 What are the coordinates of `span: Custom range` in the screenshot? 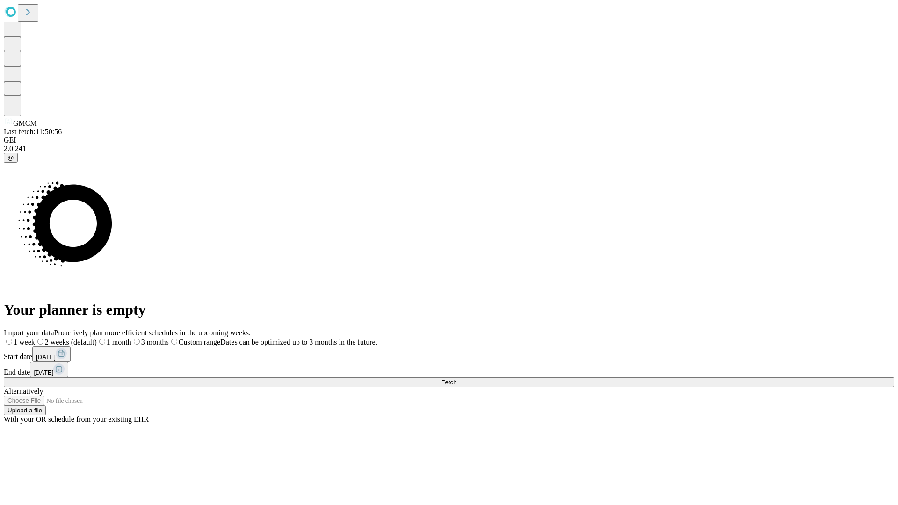 It's located at (199, 342).